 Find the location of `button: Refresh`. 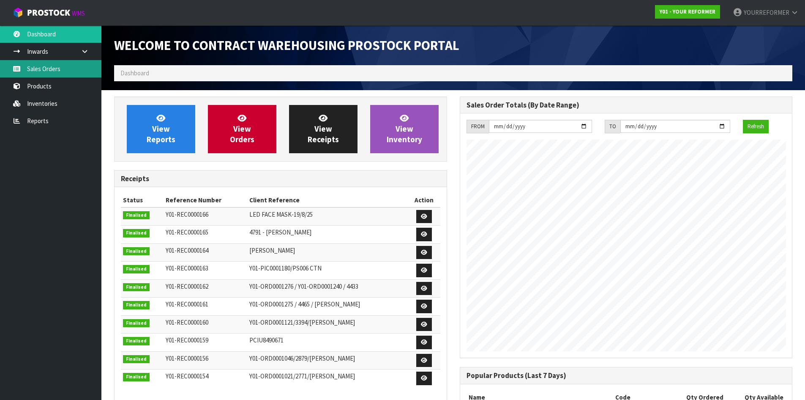

button: Refresh is located at coordinates (756, 126).